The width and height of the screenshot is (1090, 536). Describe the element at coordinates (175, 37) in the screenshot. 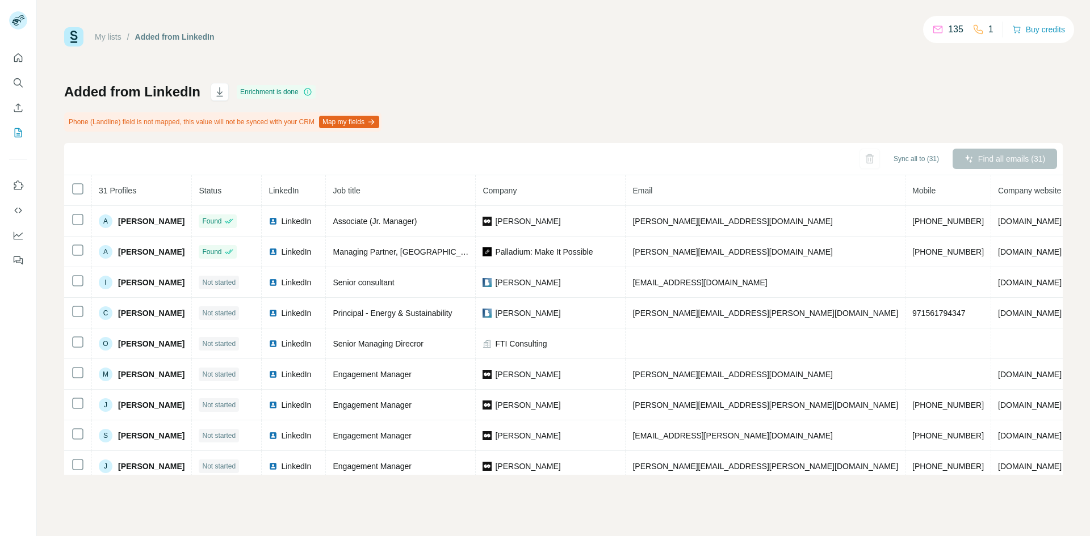

I see `div: Added from LinkedIn` at that location.